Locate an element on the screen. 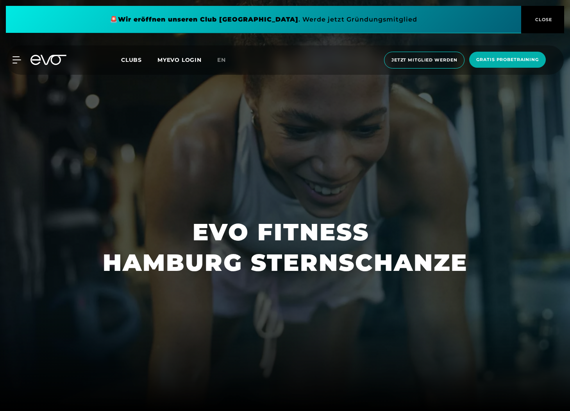 This screenshot has height=411, width=570. span: Clubs is located at coordinates (131, 60).